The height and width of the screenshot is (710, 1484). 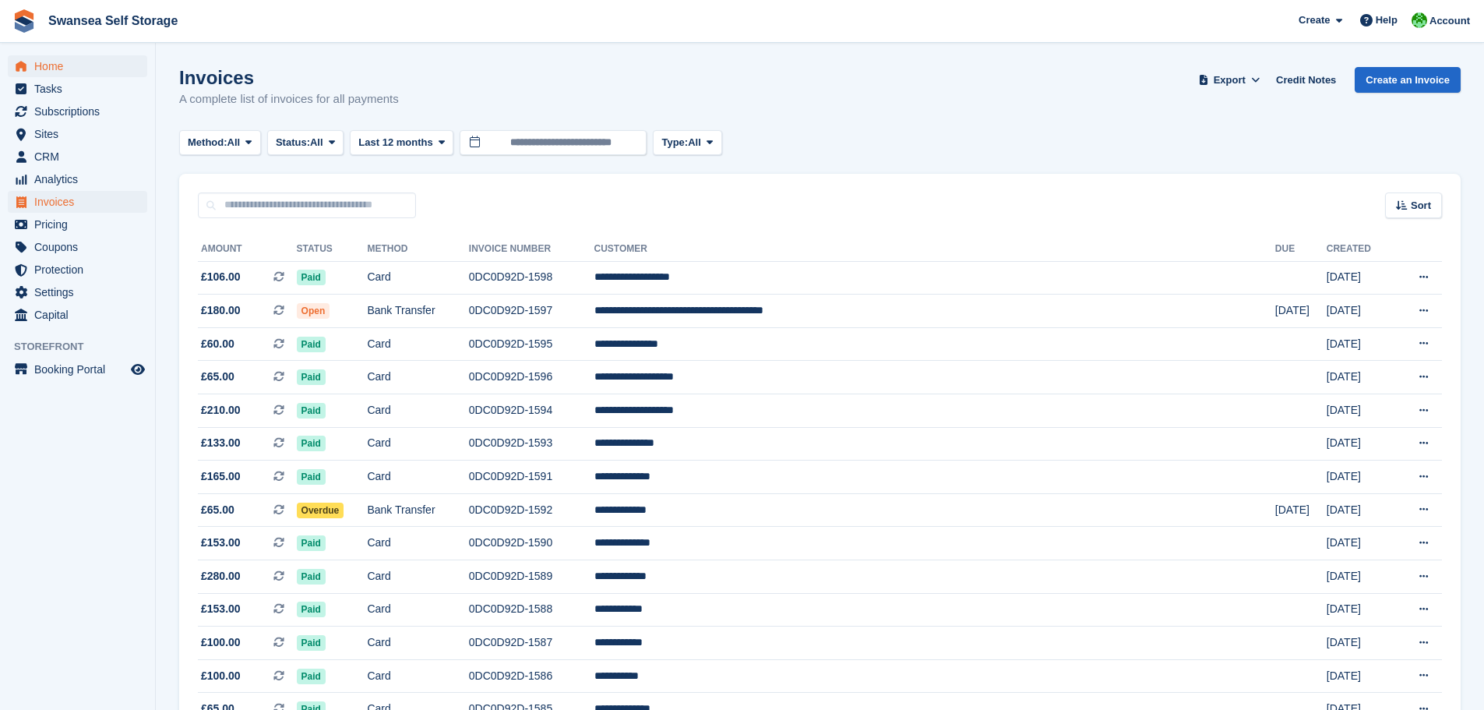 I want to click on td: 0DC0D92D-1592, so click(x=531, y=509).